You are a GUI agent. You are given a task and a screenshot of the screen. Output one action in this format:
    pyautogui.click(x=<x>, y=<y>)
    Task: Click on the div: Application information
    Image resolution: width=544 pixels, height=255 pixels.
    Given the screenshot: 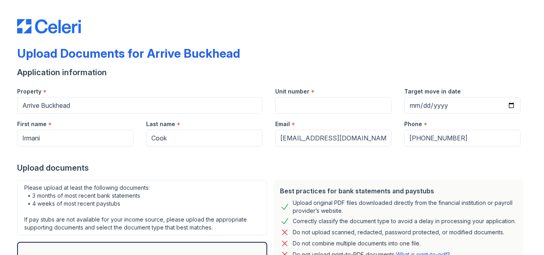 What is the action you would take?
    pyautogui.click(x=272, y=73)
    